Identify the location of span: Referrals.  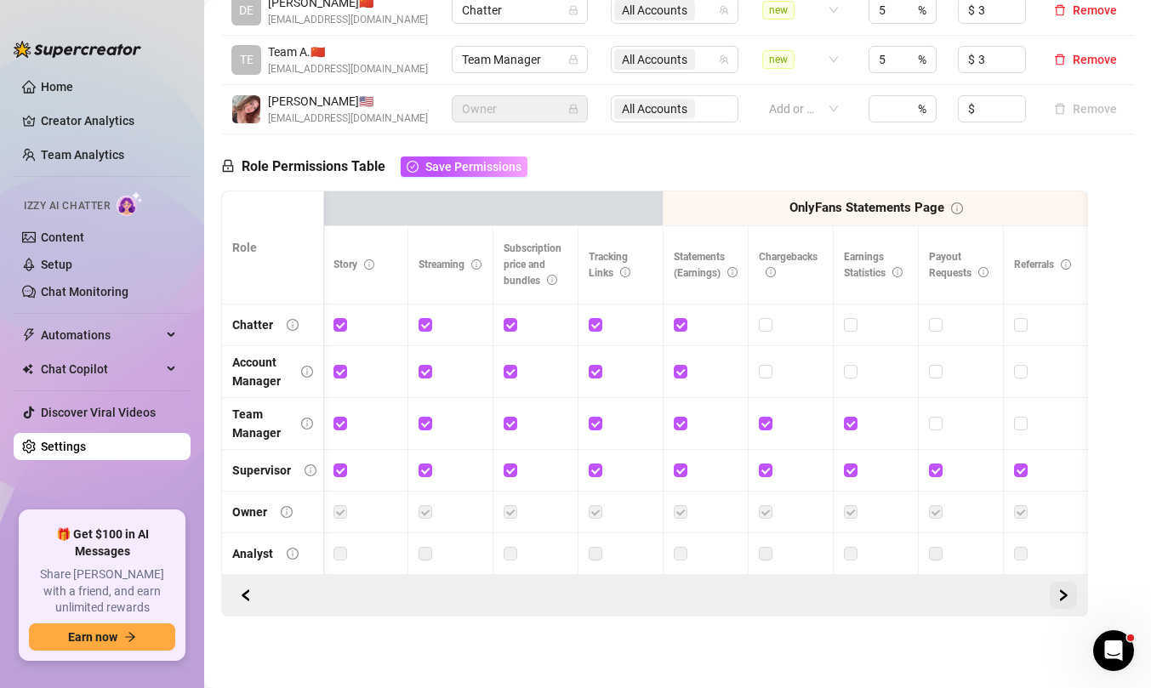
(1042, 264).